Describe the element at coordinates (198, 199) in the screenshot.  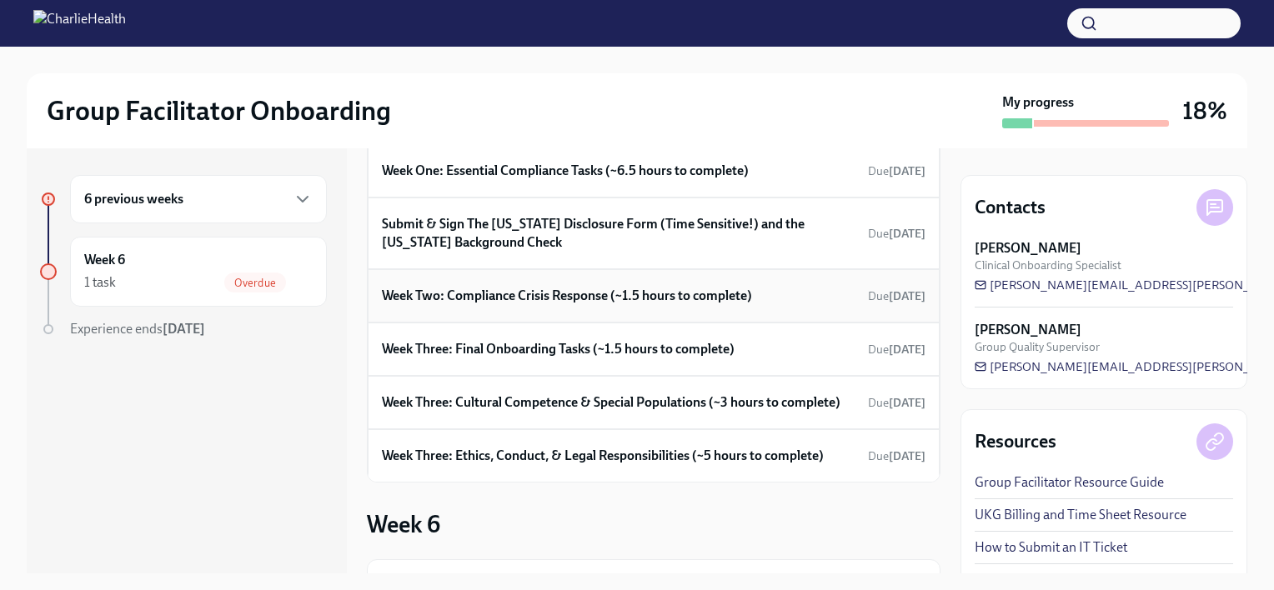
I see `div: 6 previous weeks` at that location.